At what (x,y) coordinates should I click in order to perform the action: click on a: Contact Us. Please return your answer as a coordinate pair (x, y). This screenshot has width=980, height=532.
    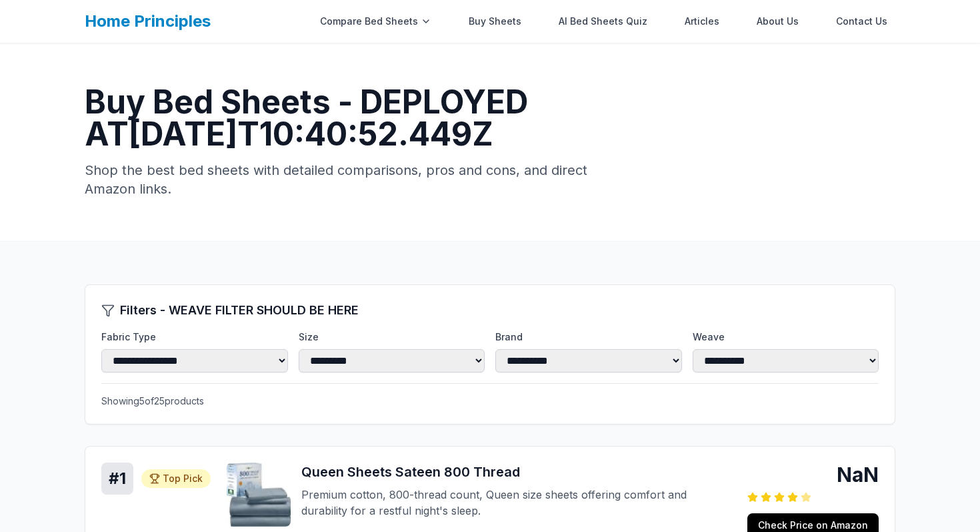
    Looking at the image, I should click on (862, 21).